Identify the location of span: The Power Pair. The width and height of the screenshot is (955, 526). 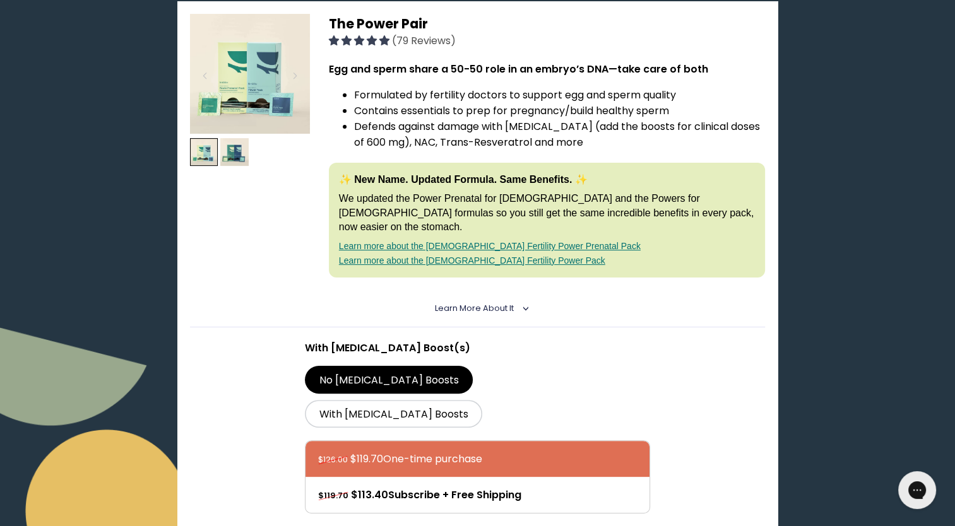
(378, 23).